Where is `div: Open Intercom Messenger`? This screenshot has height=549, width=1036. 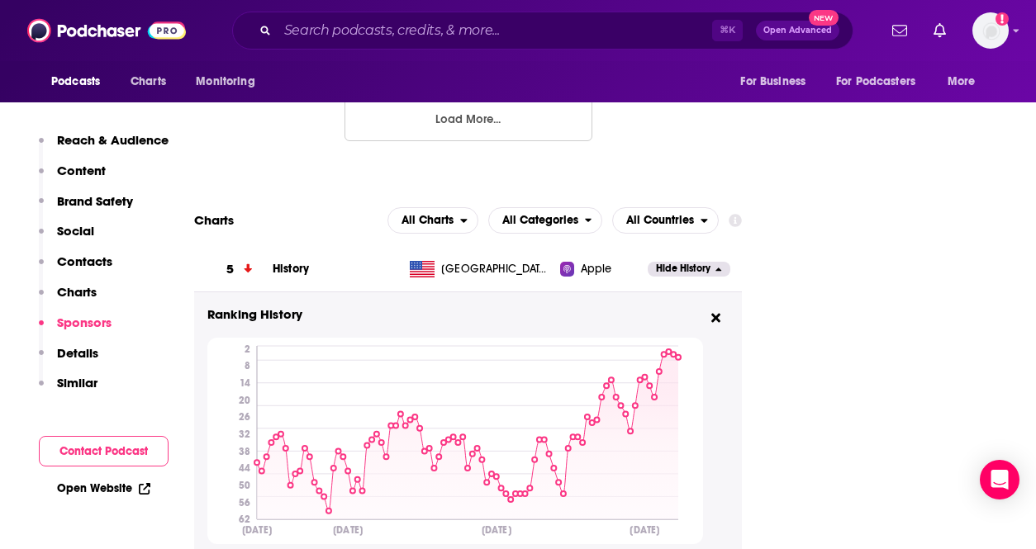 div: Open Intercom Messenger is located at coordinates (999, 480).